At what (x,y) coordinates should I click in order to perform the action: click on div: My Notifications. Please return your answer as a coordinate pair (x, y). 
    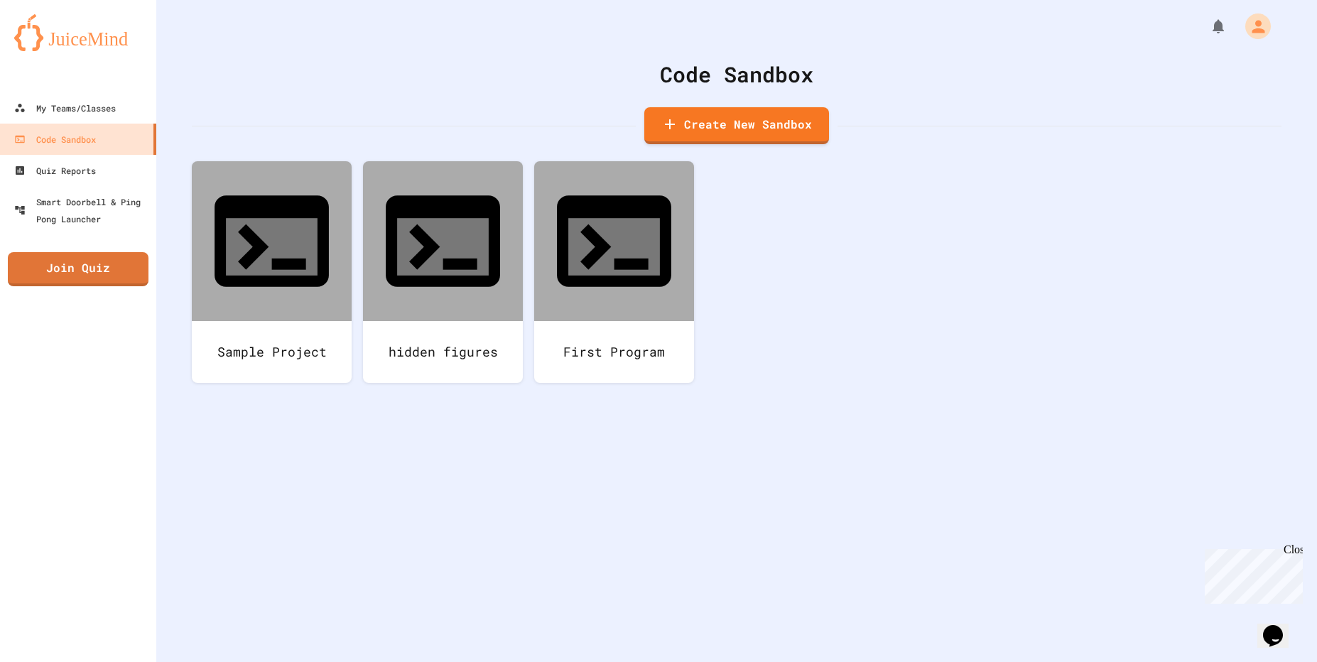
    Looking at the image, I should click on (1207, 26).